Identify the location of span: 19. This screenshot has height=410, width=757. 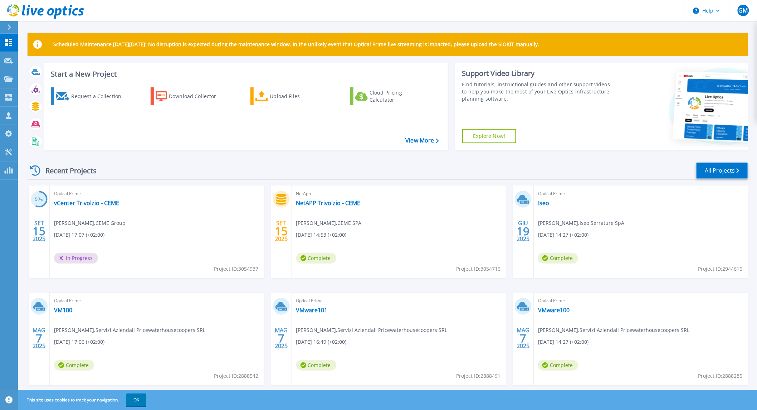
(524, 231).